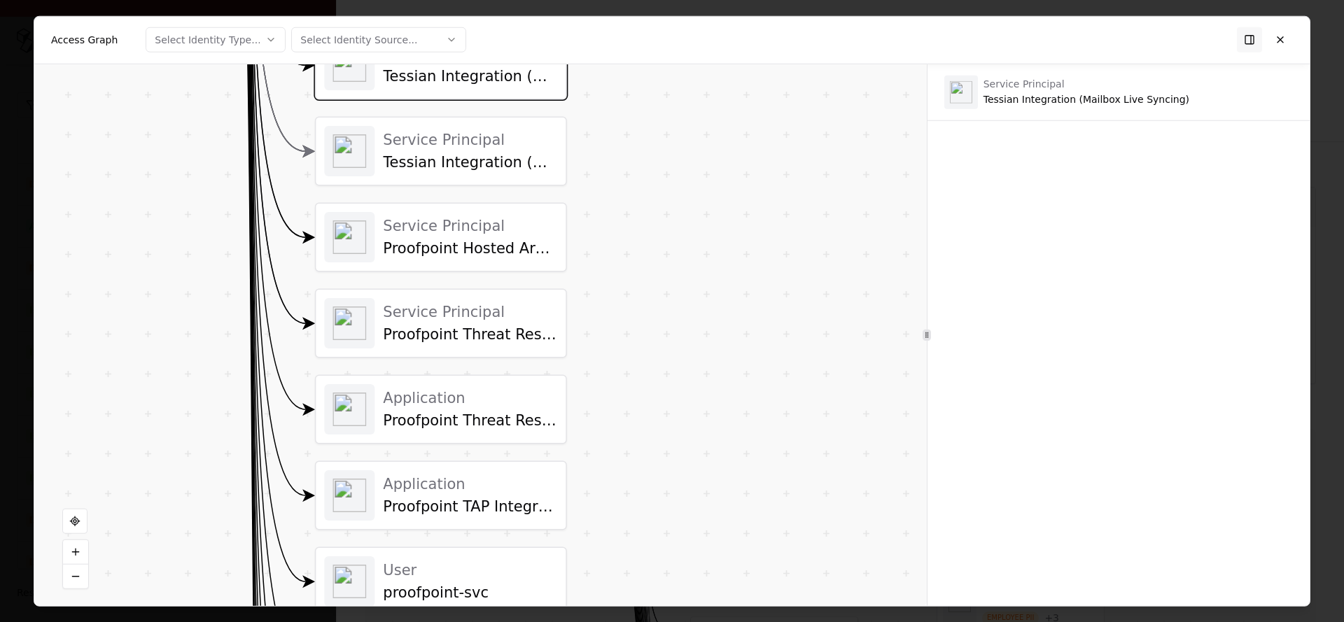 The height and width of the screenshot is (622, 1344). Describe the element at coordinates (379, 40) in the screenshot. I see `button: Select Identity Source...` at that location.